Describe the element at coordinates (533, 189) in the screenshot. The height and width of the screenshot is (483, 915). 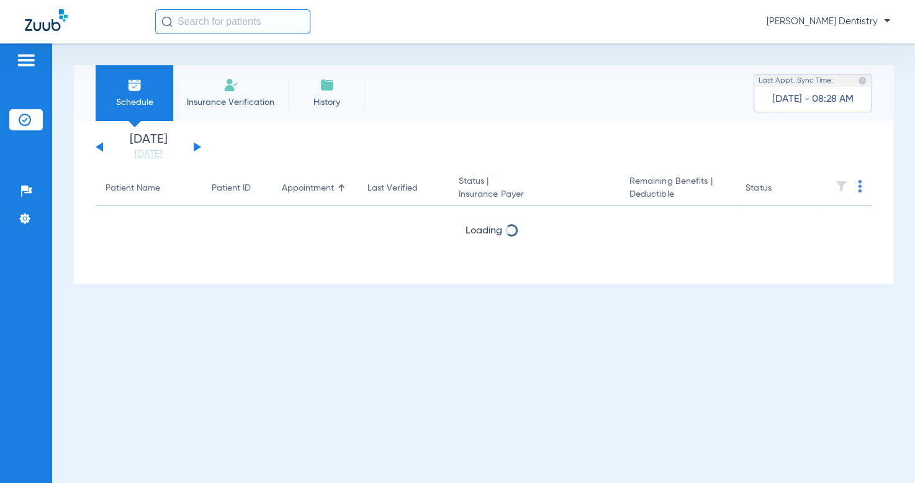
I see `th: Status |` at that location.